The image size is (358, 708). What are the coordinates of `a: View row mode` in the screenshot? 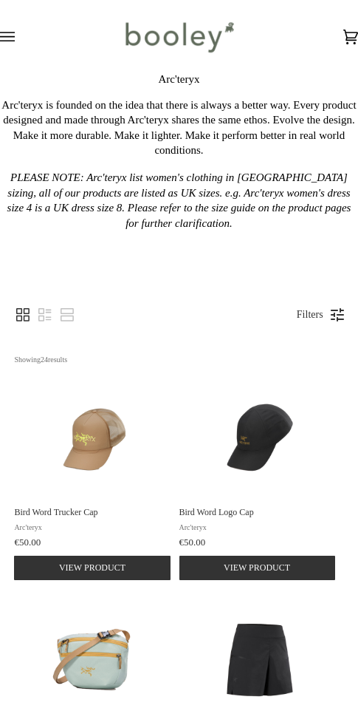 It's located at (67, 315).